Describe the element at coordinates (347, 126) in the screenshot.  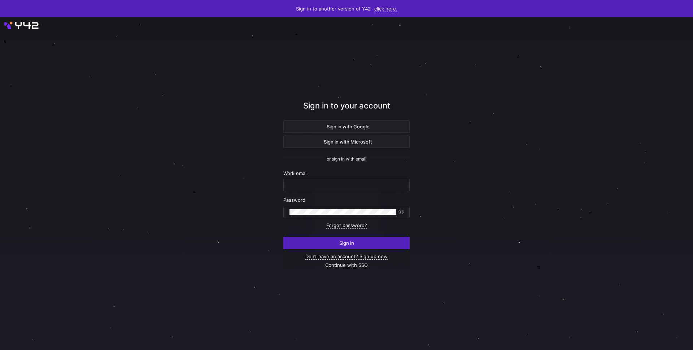
I see `button: Sign in with Google` at that location.